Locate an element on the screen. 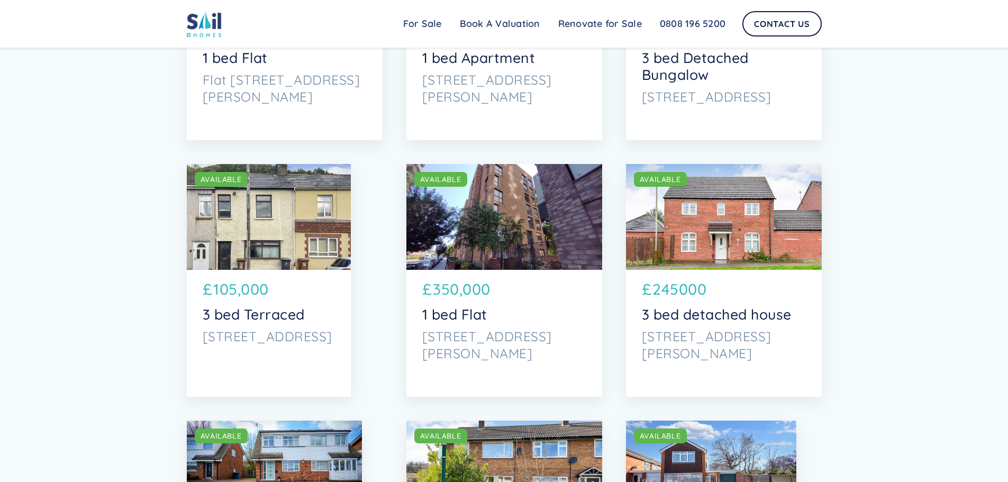 This screenshot has width=1008, height=482. a: For Sale is located at coordinates (422, 24).